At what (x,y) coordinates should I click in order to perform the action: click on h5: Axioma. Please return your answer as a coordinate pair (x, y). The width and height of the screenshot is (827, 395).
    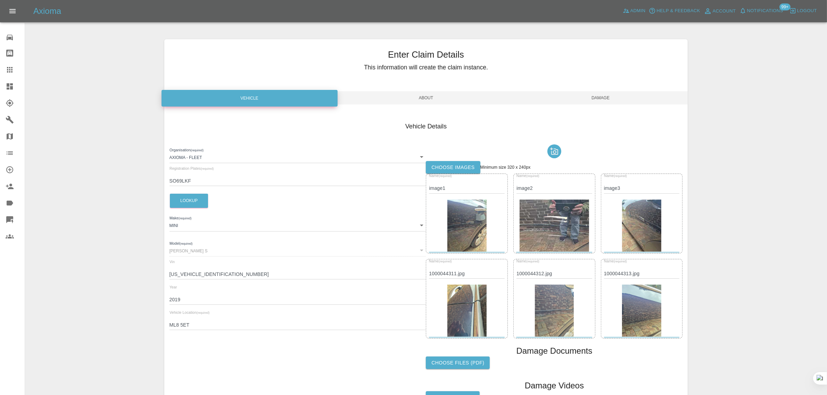
    Looking at the image, I should click on (47, 11).